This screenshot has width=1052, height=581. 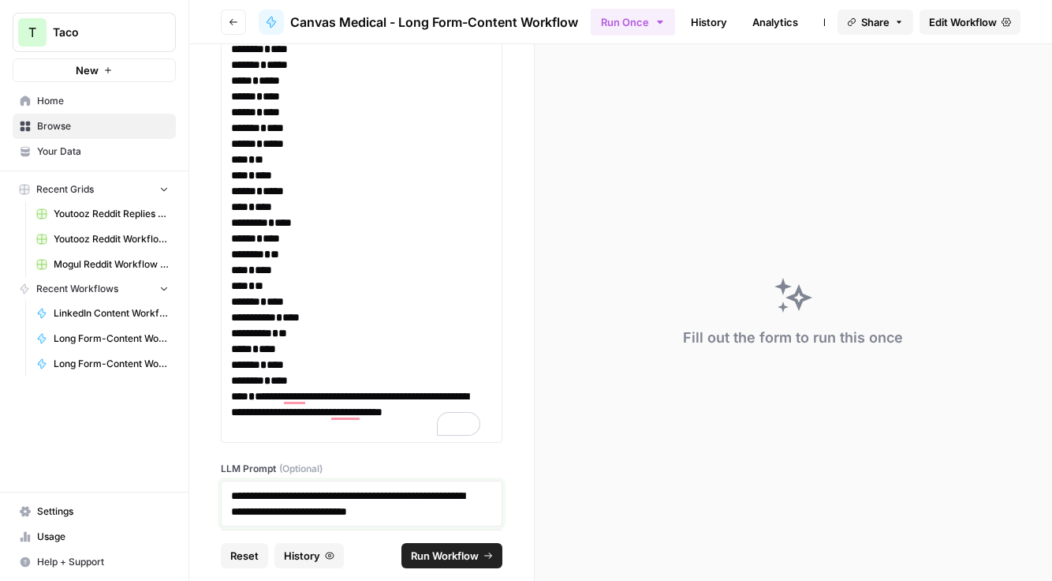 What do you see at coordinates (94, 151) in the screenshot?
I see `a: Your Data` at bounding box center [94, 151].